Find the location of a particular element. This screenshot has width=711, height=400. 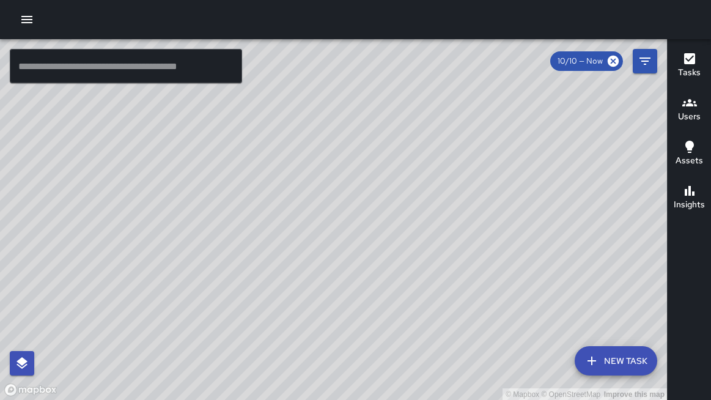

h6: Assets is located at coordinates (689, 161).